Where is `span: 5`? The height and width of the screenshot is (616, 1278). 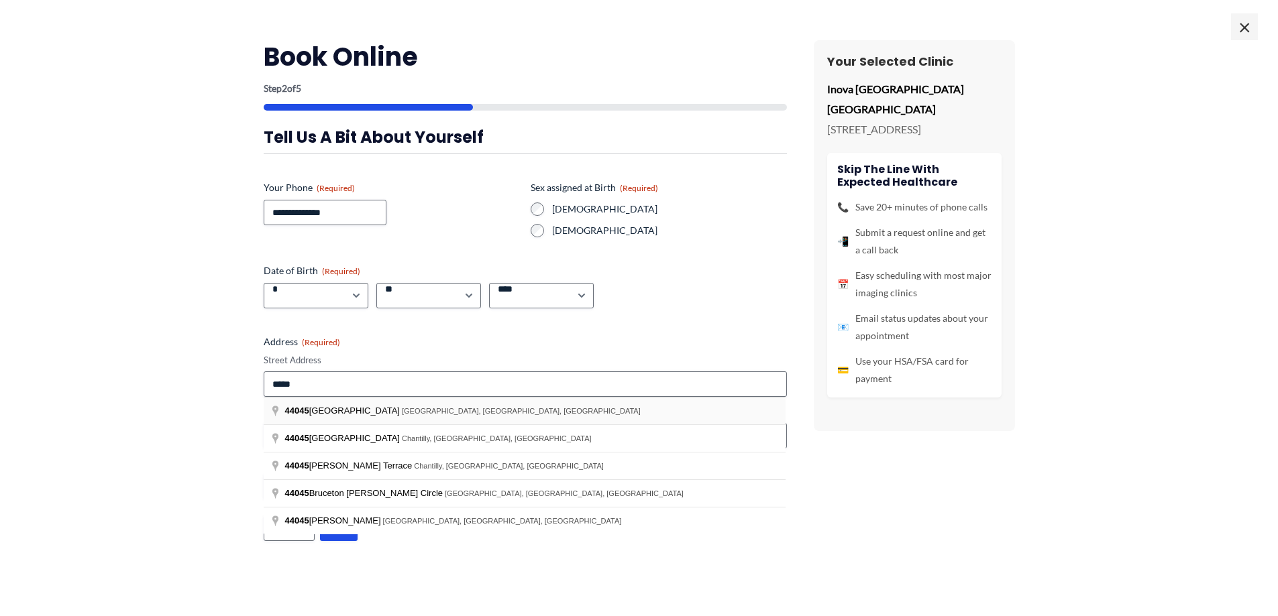
span: 5 is located at coordinates (298, 88).